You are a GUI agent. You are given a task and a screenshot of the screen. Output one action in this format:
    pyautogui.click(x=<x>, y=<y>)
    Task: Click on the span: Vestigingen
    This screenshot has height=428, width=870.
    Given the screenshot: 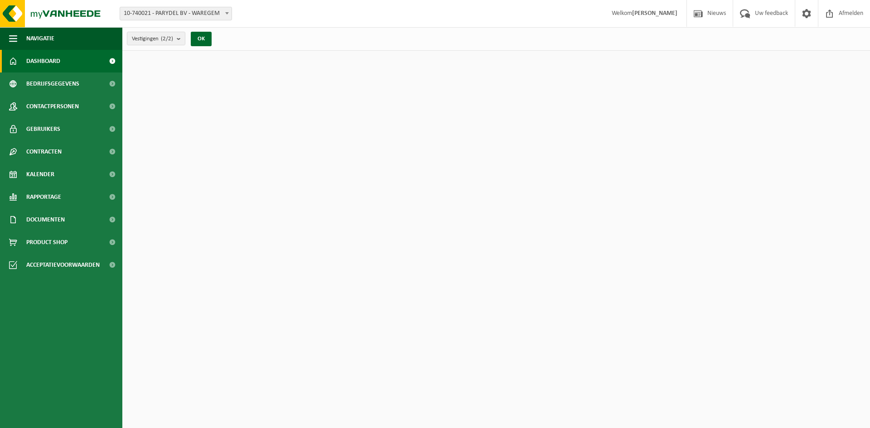 What is the action you would take?
    pyautogui.click(x=152, y=39)
    